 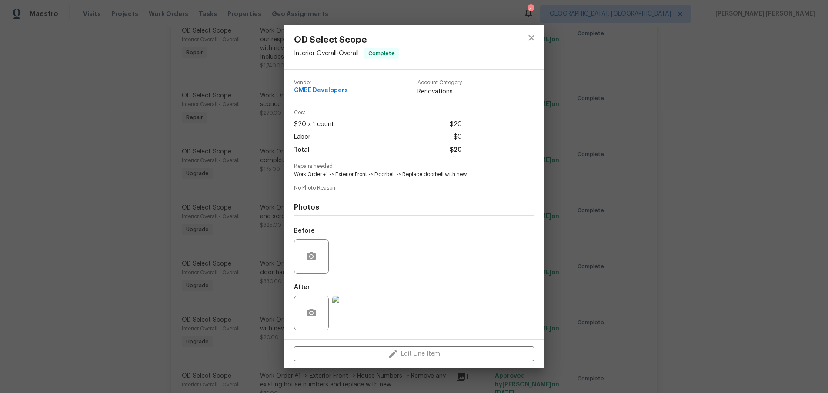 I want to click on span: Total, so click(x=302, y=150).